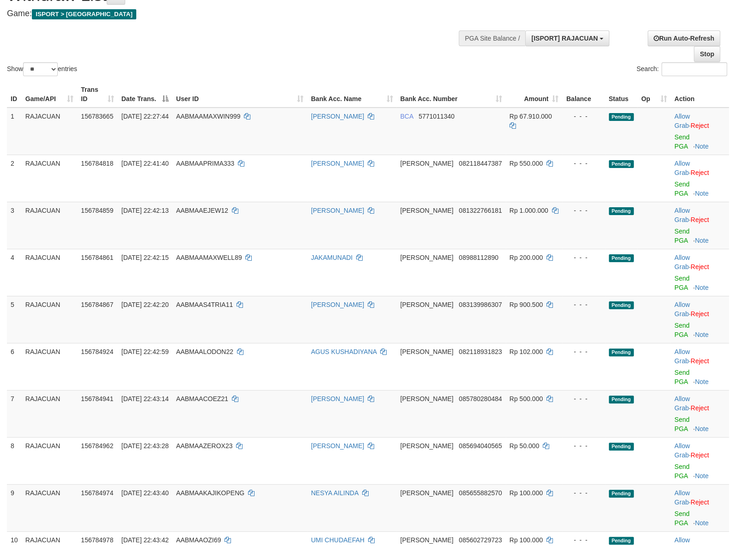  I want to click on span: Copy 082118447387 to clipboard, so click(480, 163).